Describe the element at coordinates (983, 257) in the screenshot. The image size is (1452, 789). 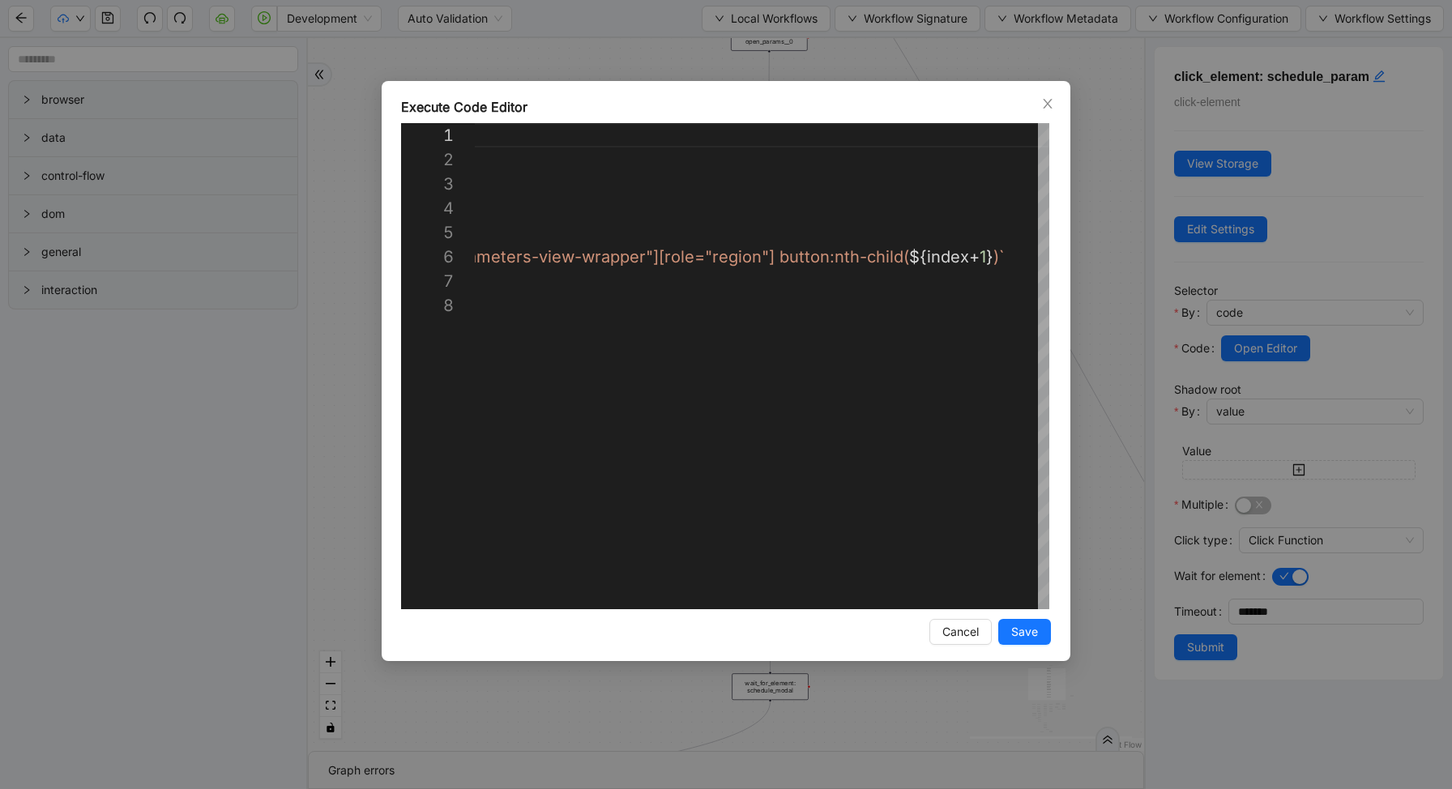
I see `span: 1` at that location.